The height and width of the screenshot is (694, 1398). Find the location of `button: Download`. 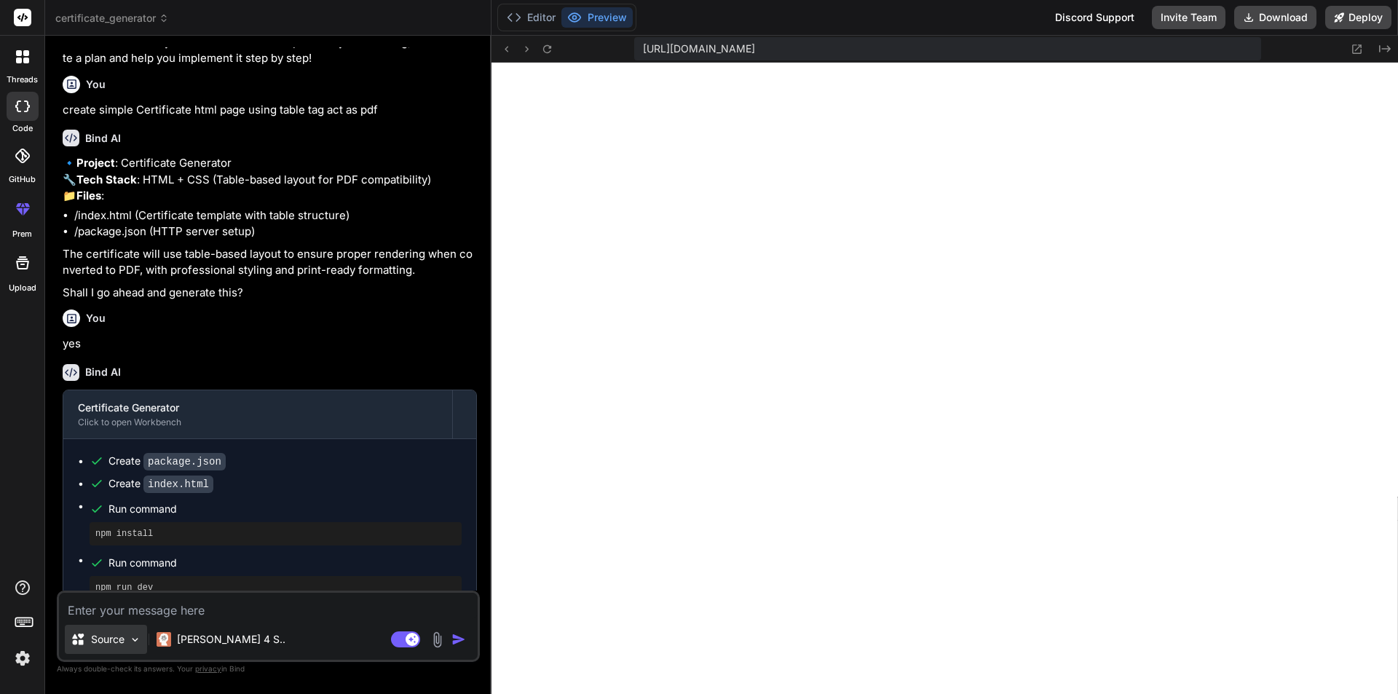

button: Download is located at coordinates (1275, 17).